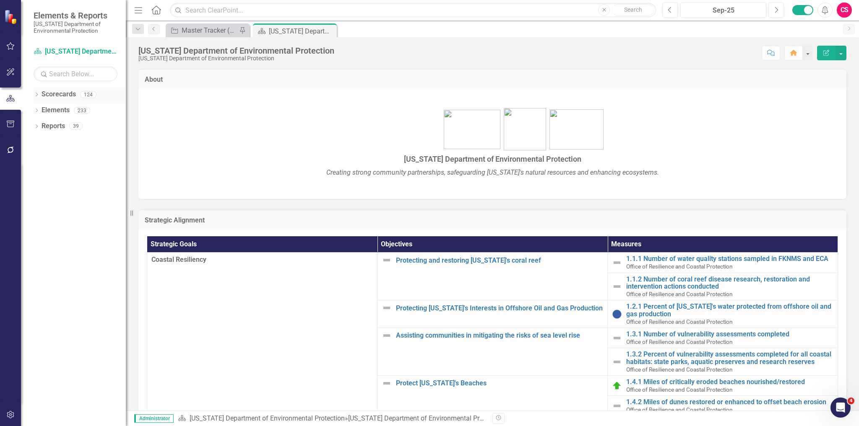  Describe the element at coordinates (492, 221) in the screenshot. I see `h3: Strategic Alignment` at that location.